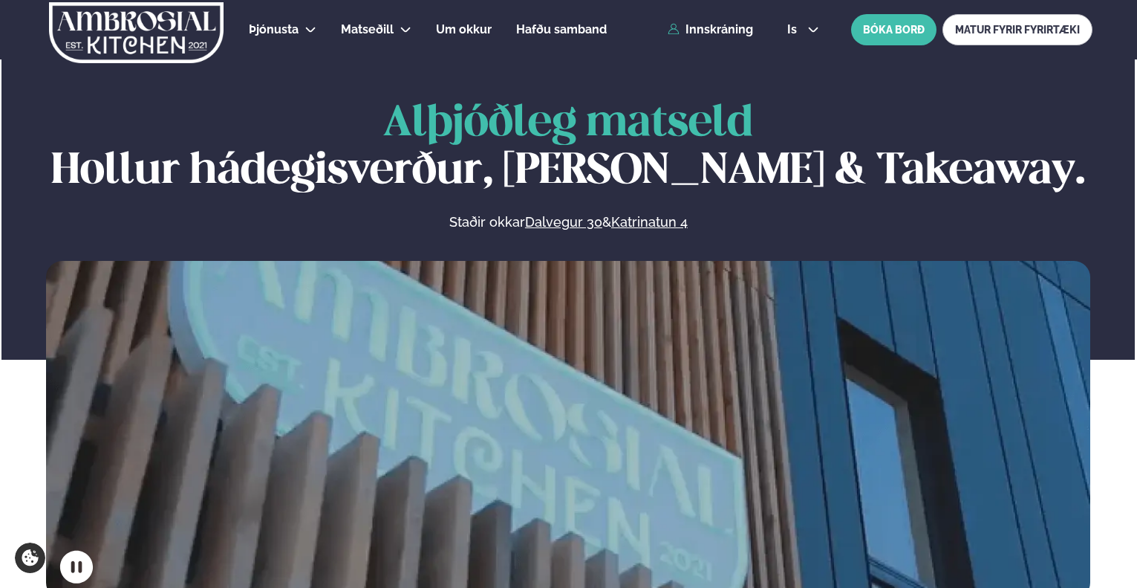  Describe the element at coordinates (464, 29) in the screenshot. I see `span: Um okkur` at that location.